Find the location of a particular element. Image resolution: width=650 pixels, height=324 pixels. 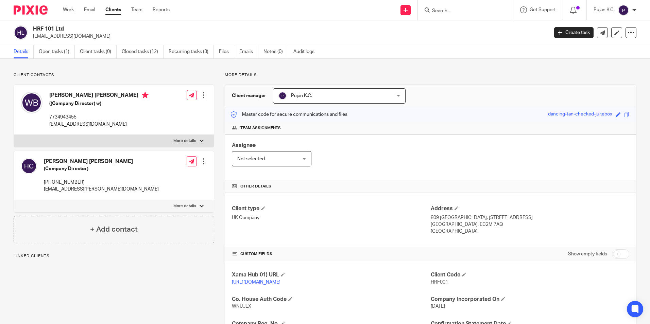

a: Email is located at coordinates (89, 10).